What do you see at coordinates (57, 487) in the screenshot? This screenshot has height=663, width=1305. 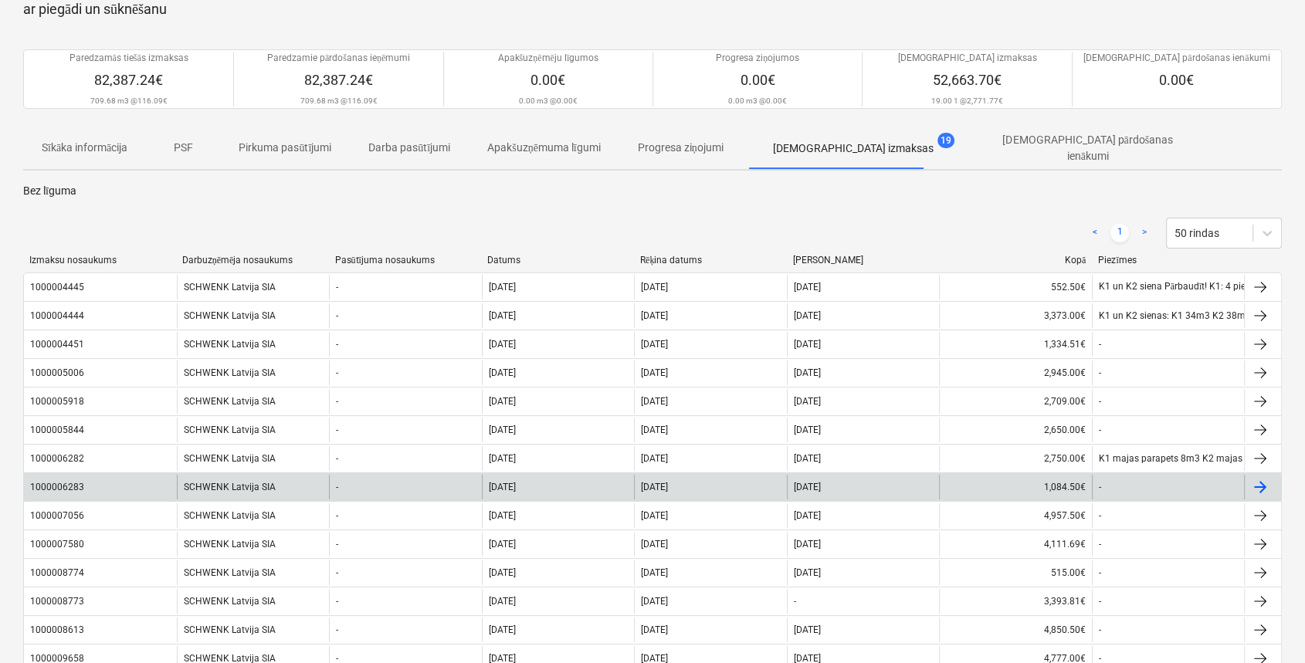 I see `div: 1000006283` at bounding box center [57, 487].